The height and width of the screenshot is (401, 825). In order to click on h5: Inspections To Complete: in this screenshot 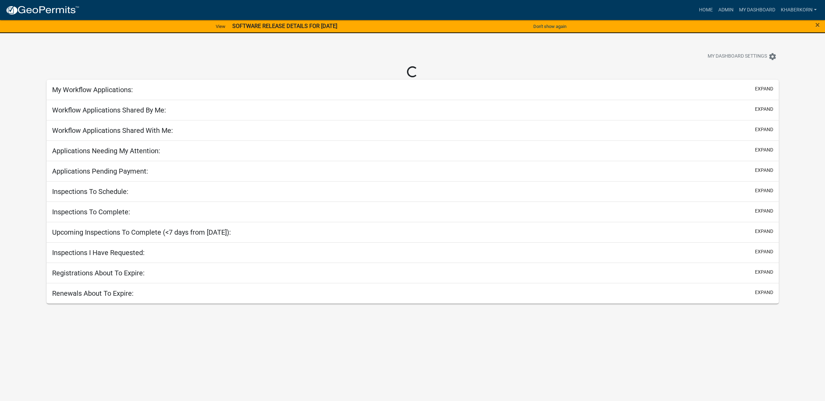, I will do `click(91, 212)`.